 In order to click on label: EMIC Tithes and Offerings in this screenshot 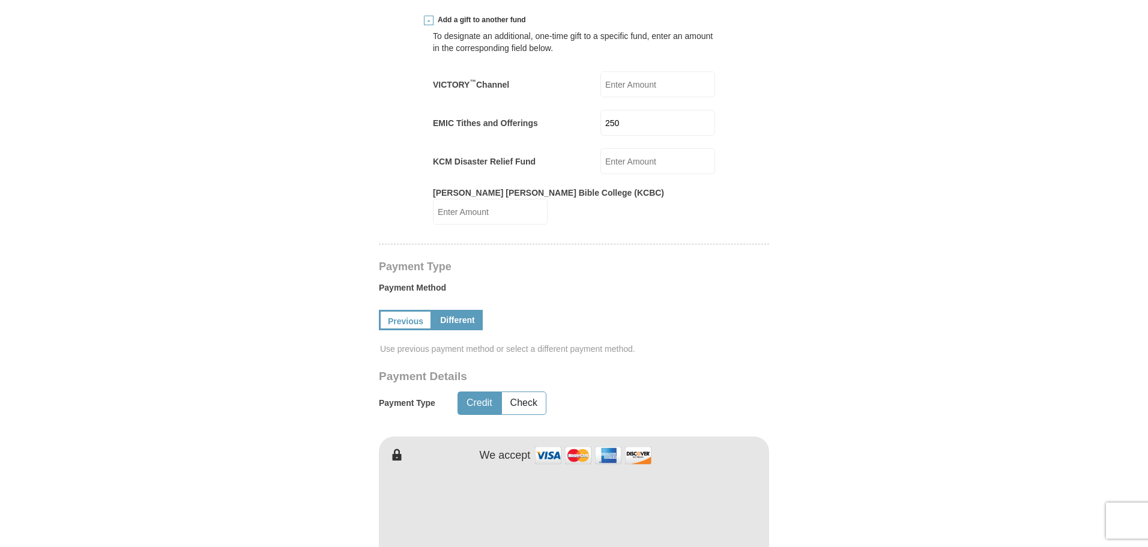, I will do `click(485, 123)`.